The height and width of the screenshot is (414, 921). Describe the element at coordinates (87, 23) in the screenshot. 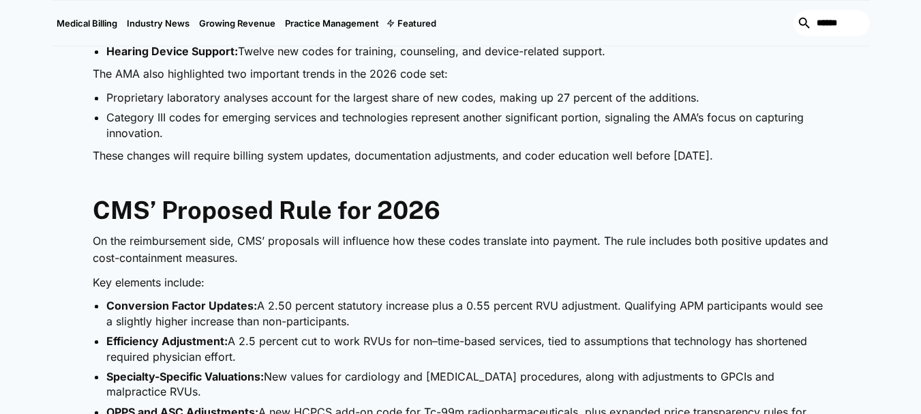

I see `a: Medical Billing` at that location.